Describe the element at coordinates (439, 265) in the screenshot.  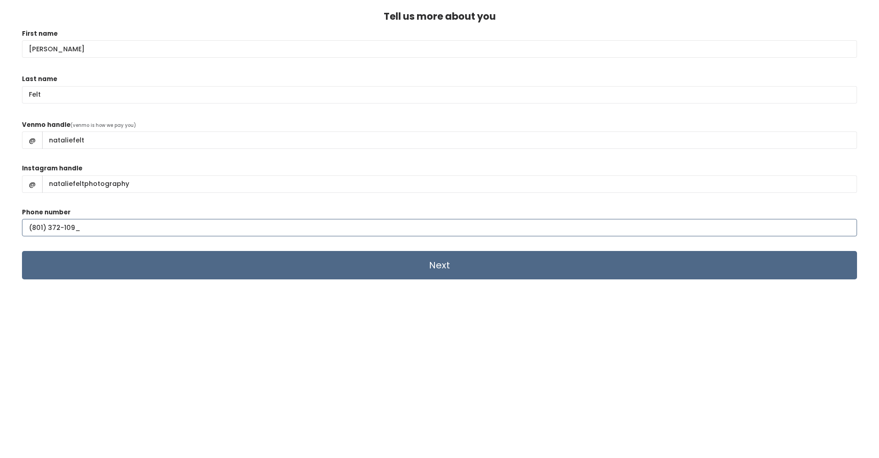
I see `input: Next` at that location.